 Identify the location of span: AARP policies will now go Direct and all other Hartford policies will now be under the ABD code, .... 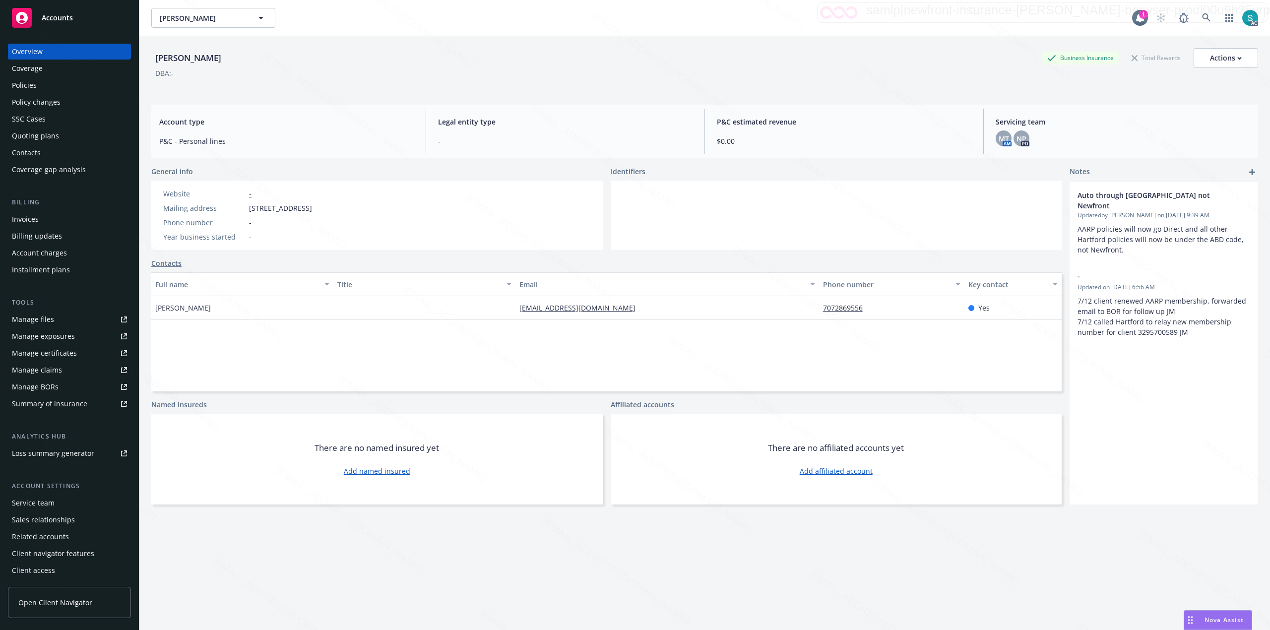
(1161, 239).